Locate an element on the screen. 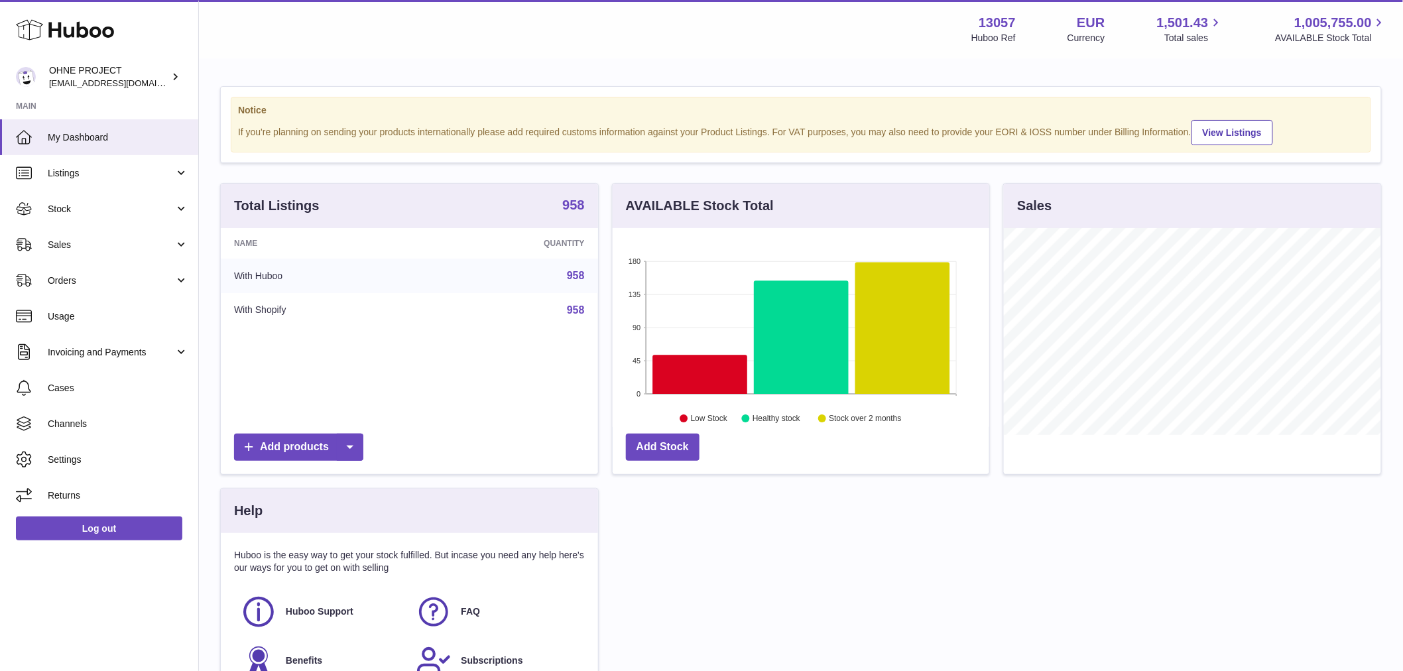 The image size is (1403, 671). span: Huboo Support is located at coordinates (320, 611).